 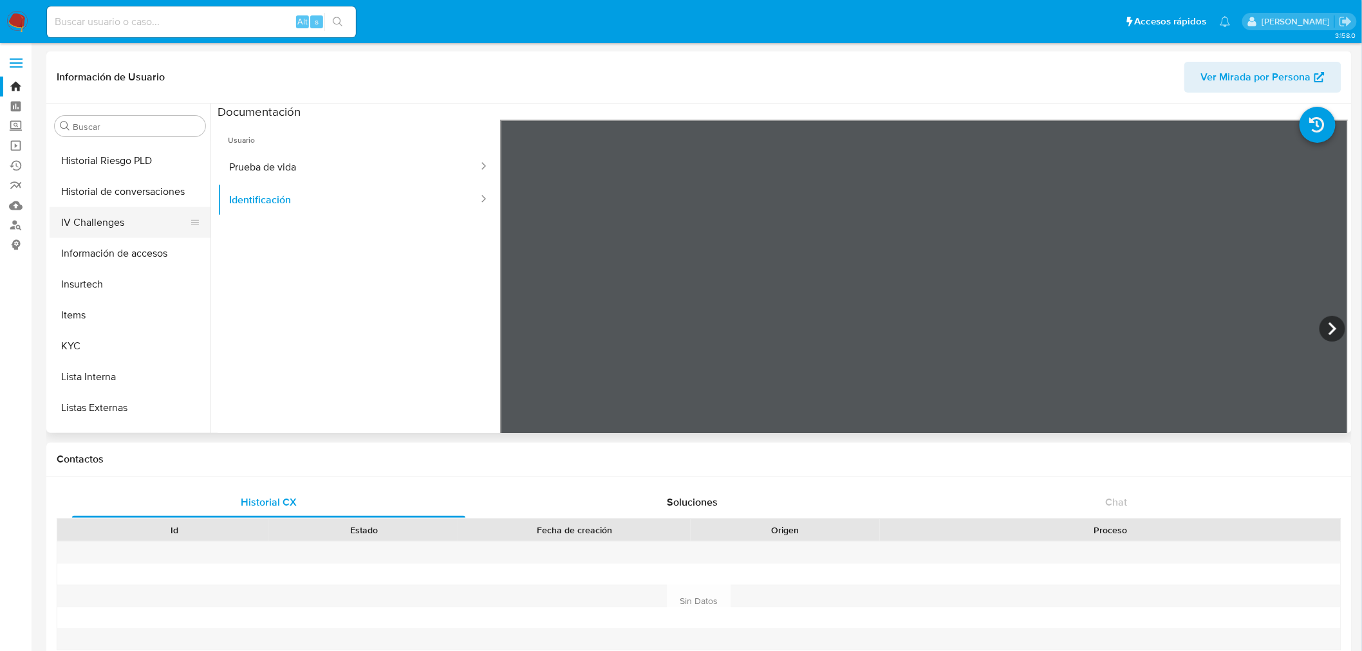 I want to click on span: Historial CX, so click(x=268, y=502).